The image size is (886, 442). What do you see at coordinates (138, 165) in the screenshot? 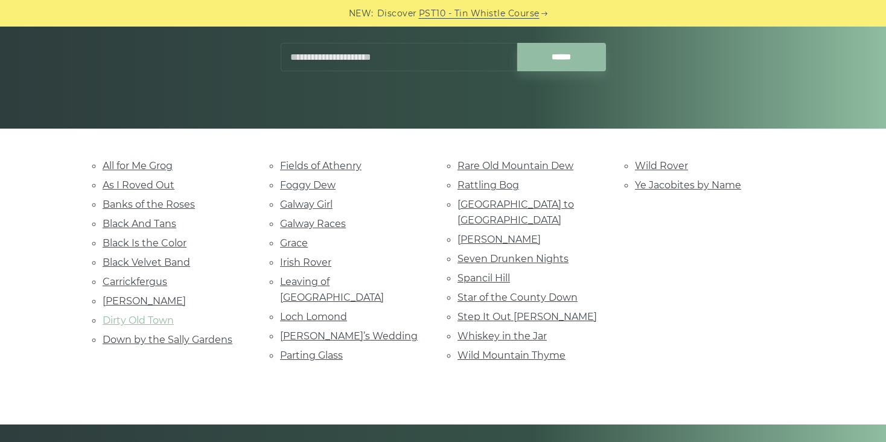
I see `a: All for Me Grog` at bounding box center [138, 165].